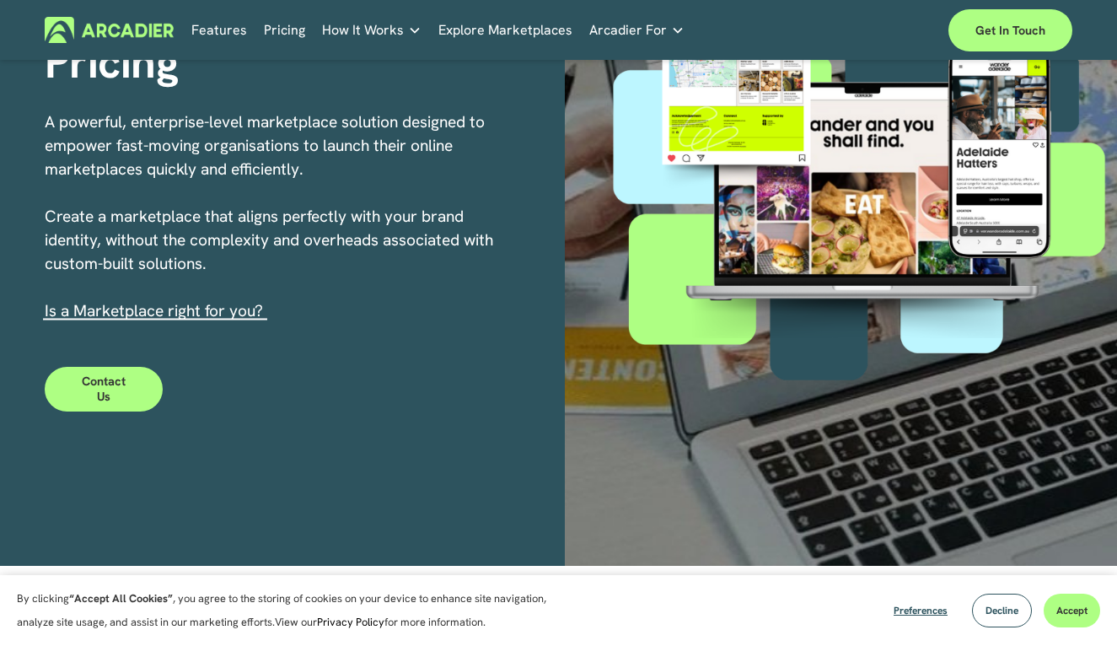  Describe the element at coordinates (351, 621) in the screenshot. I see `a: Privacy Policy` at that location.